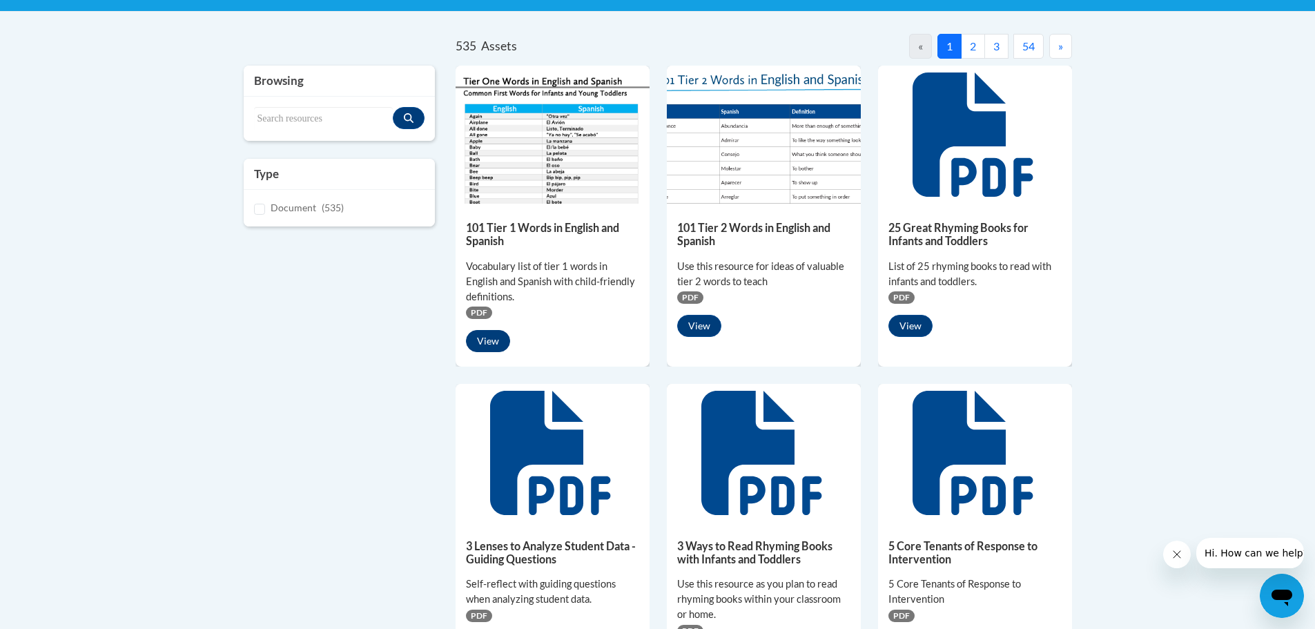  What do you see at coordinates (949, 46) in the screenshot?
I see `button: 1` at bounding box center [949, 46].